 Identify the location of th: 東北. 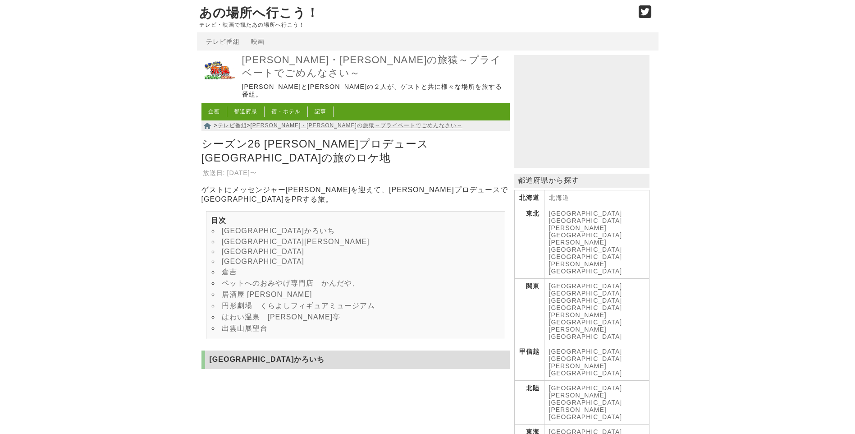
(529, 242).